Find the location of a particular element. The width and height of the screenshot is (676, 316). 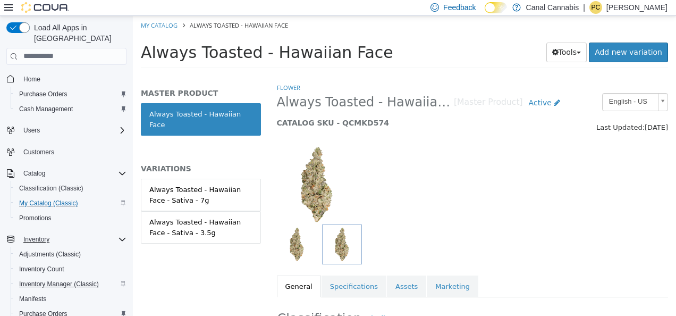

span: Last Updated: is located at coordinates (487, 111).